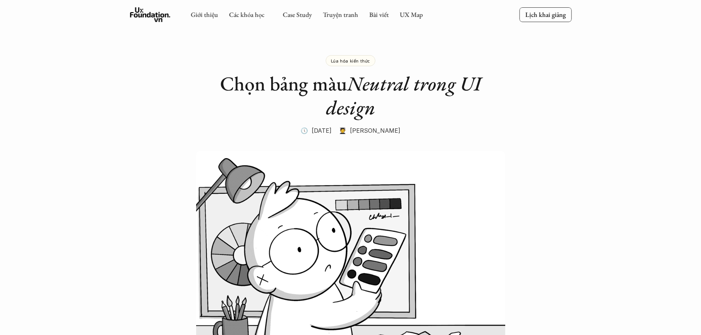 This screenshot has height=335, width=701. What do you see at coordinates (545, 14) in the screenshot?
I see `a: Lịch khai giảng` at bounding box center [545, 14].